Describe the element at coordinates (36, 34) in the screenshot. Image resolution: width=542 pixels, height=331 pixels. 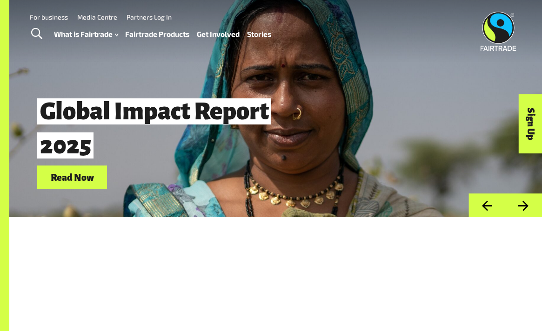
I see `a: Toggle Search` at that location.